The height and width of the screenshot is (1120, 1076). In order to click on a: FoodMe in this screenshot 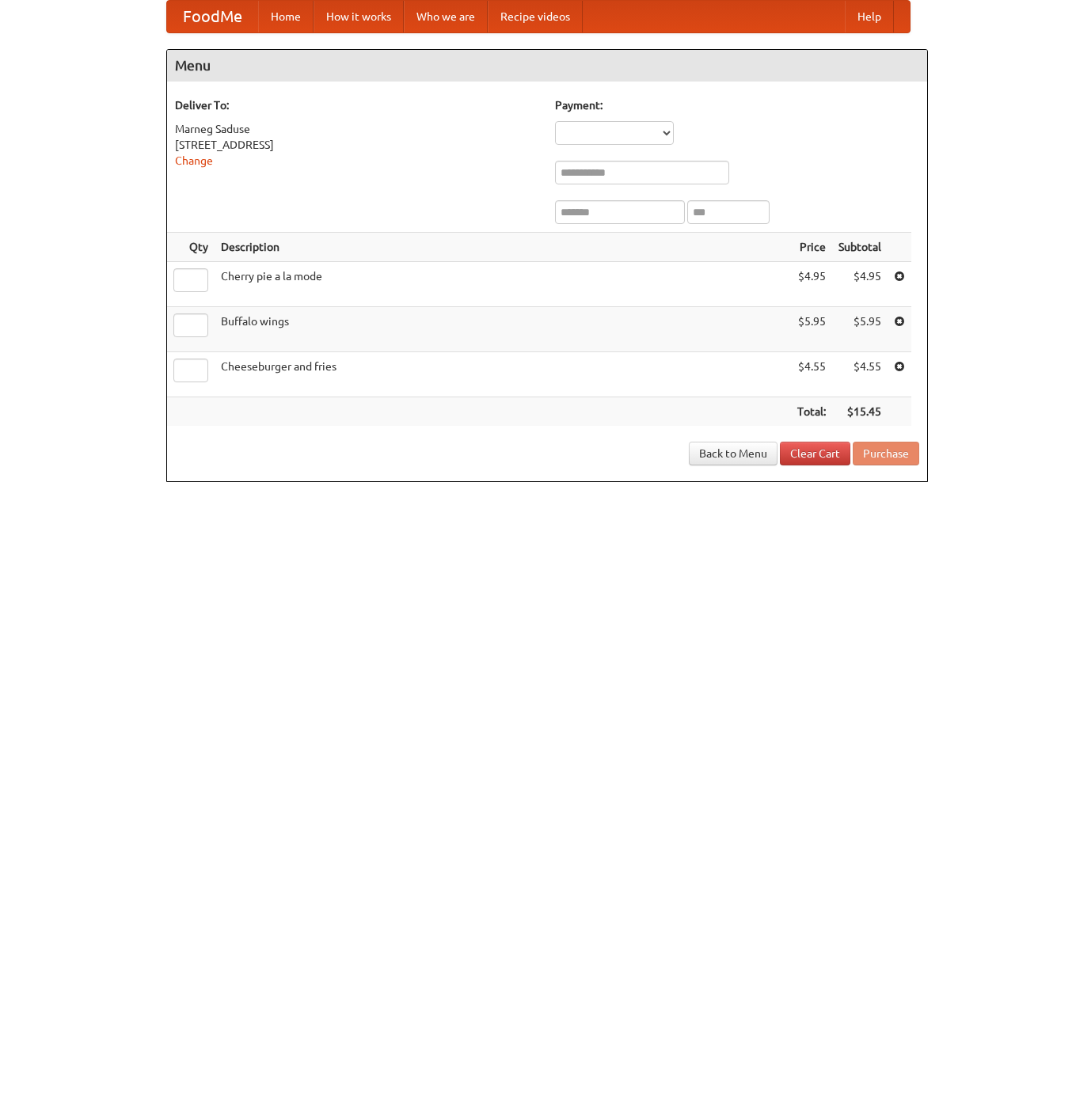, I will do `click(212, 17)`.